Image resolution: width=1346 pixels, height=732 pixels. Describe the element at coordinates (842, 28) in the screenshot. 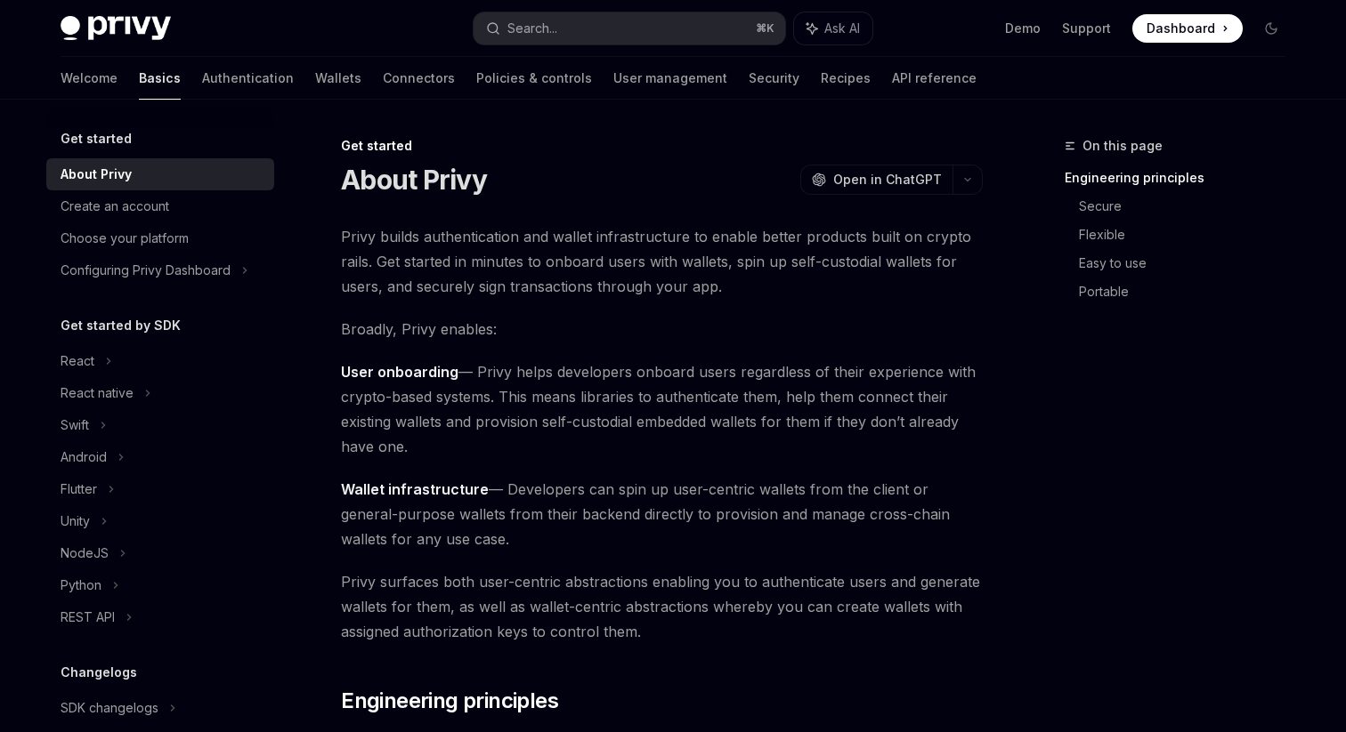

I see `span: Ask AI` at that location.